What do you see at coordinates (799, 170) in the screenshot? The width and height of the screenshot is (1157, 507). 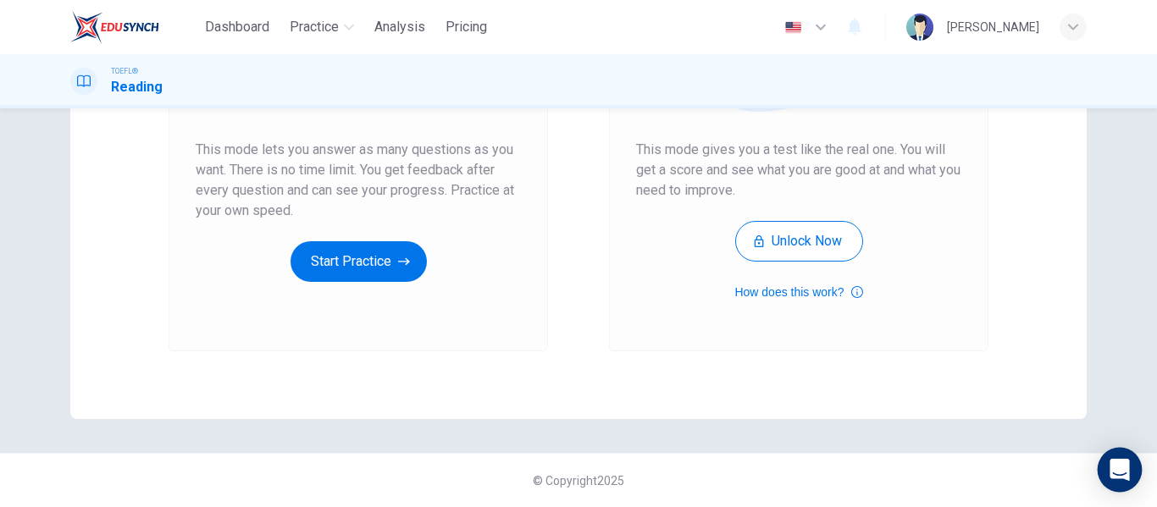 I see `span: This mode gives you a test like the real one. You will get a score and see what you are good at a...` at bounding box center [799, 170].